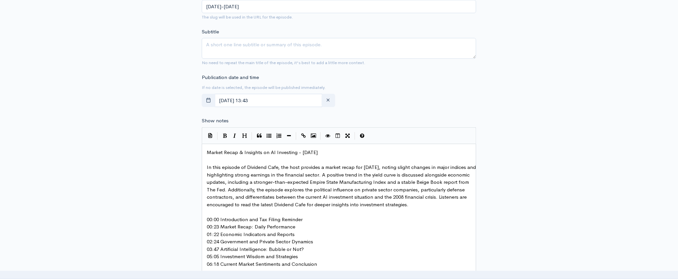 This screenshot has width=678, height=279. Describe the element at coordinates (251, 226) in the screenshot. I see `span: 00:23 Market Recap: Daily Performance` at that location.